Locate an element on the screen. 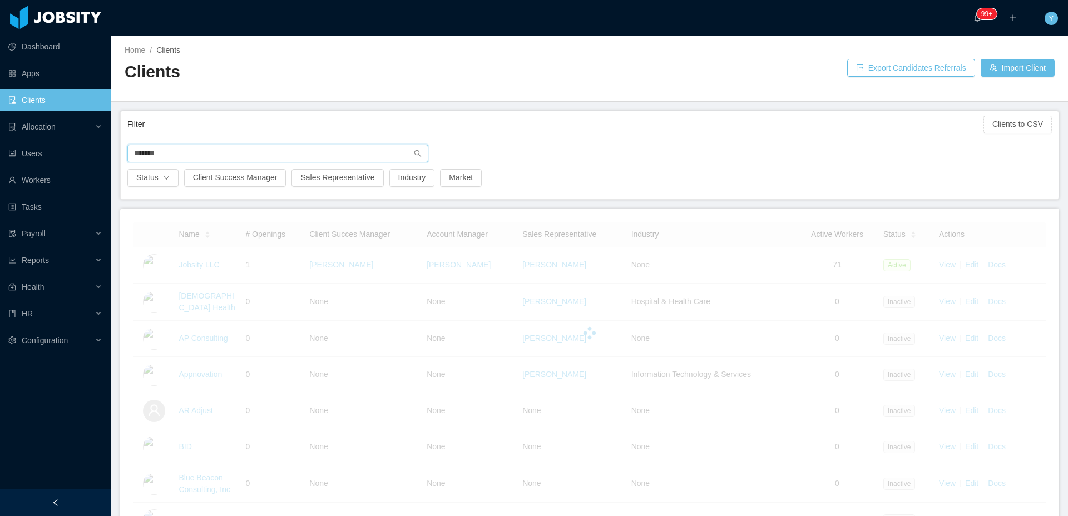  button: Sales Representative is located at coordinates (337, 178).